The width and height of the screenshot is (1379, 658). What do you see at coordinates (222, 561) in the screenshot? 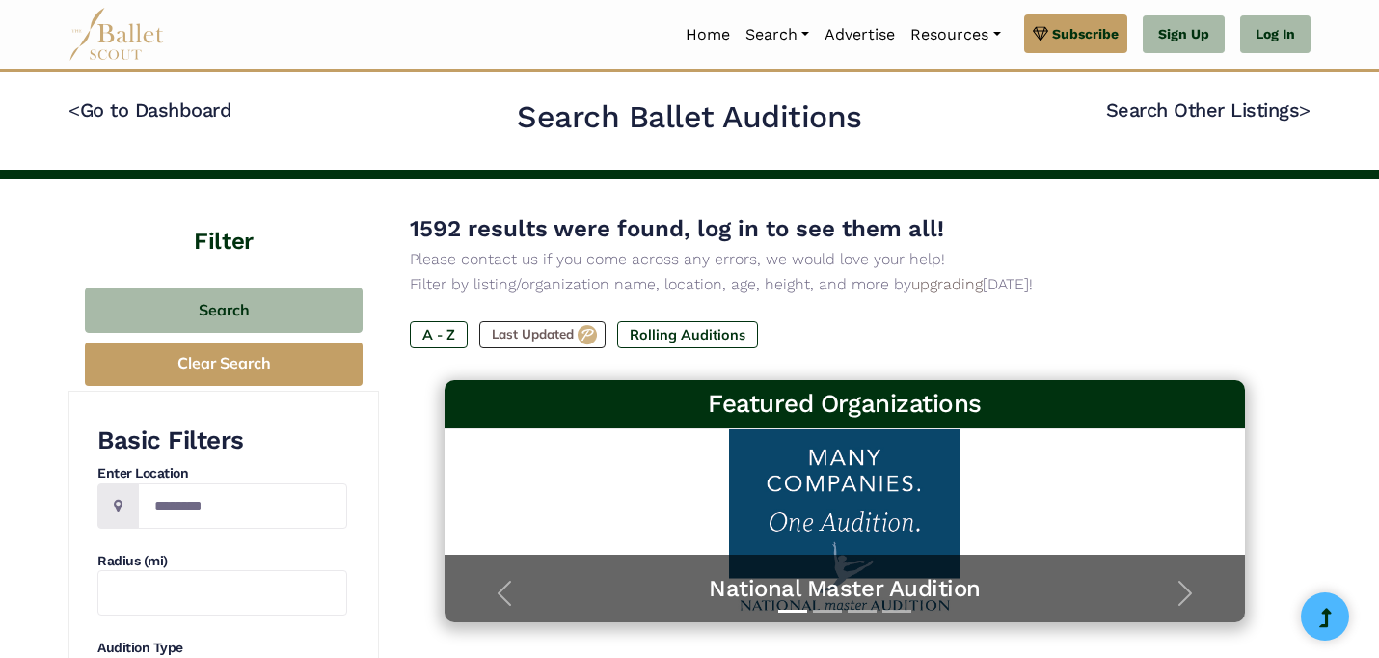
I see `h4: Radius (mi)` at bounding box center [222, 561].